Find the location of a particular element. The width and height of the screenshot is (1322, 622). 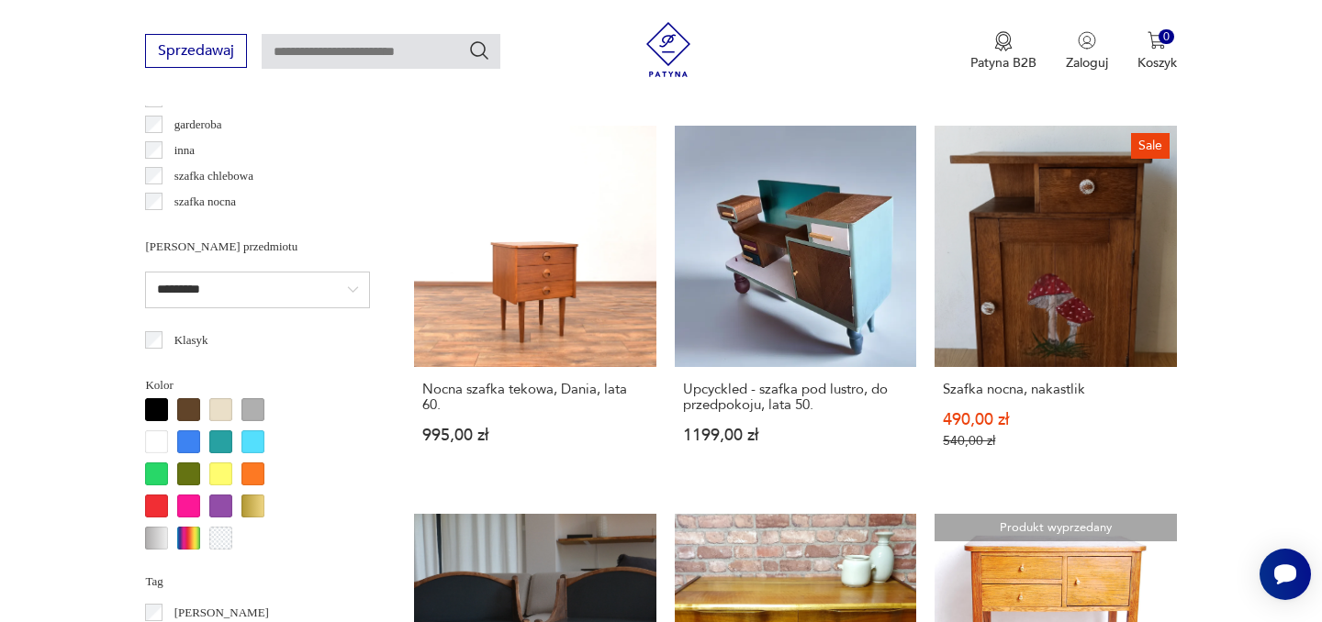

p: inna is located at coordinates (184, 151).